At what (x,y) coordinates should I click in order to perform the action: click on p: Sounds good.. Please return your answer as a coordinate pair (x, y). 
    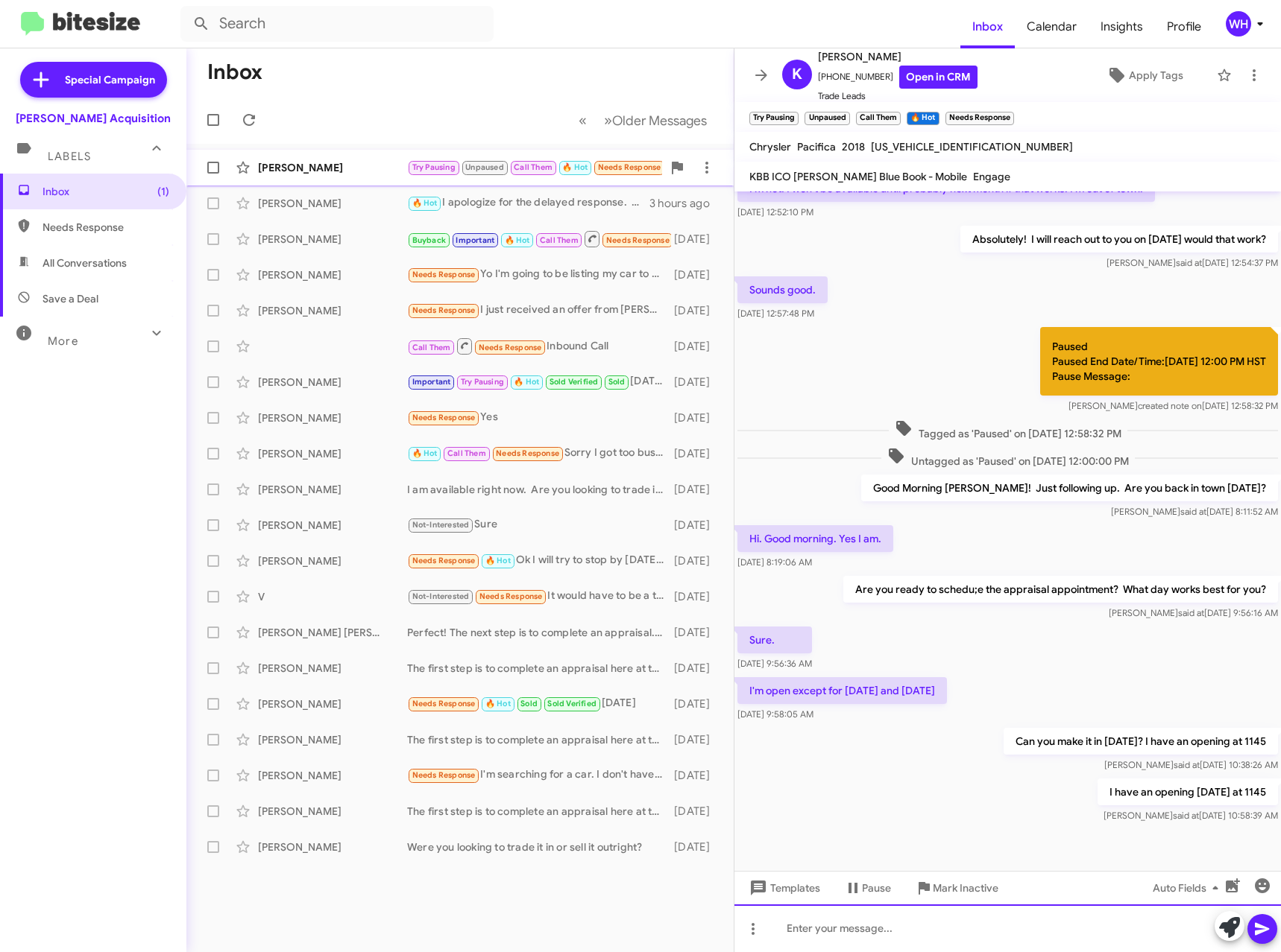
    Looking at the image, I should click on (782, 290).